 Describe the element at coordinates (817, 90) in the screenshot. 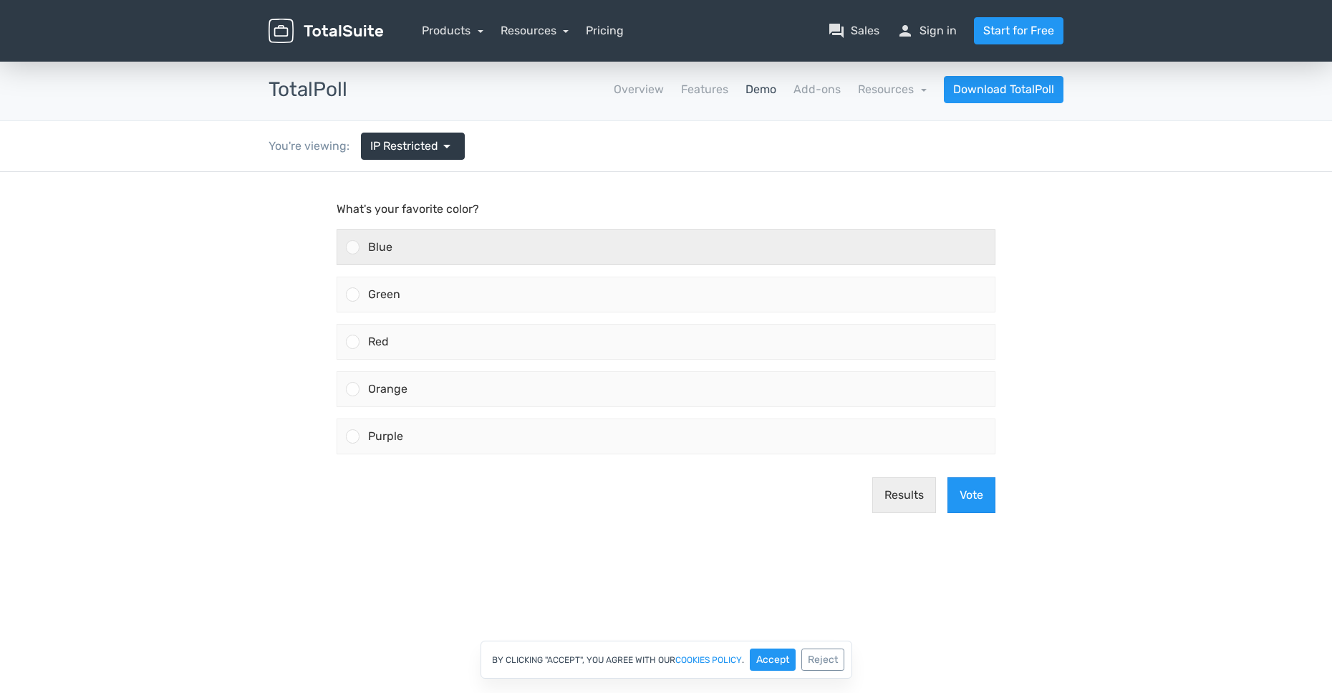

I see `a: Add-ons` at that location.